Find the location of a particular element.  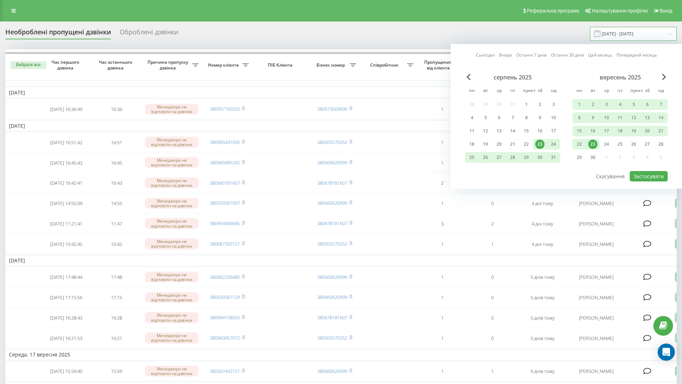

div: вт 26 серп. 2025 р. is located at coordinates (485, 157).